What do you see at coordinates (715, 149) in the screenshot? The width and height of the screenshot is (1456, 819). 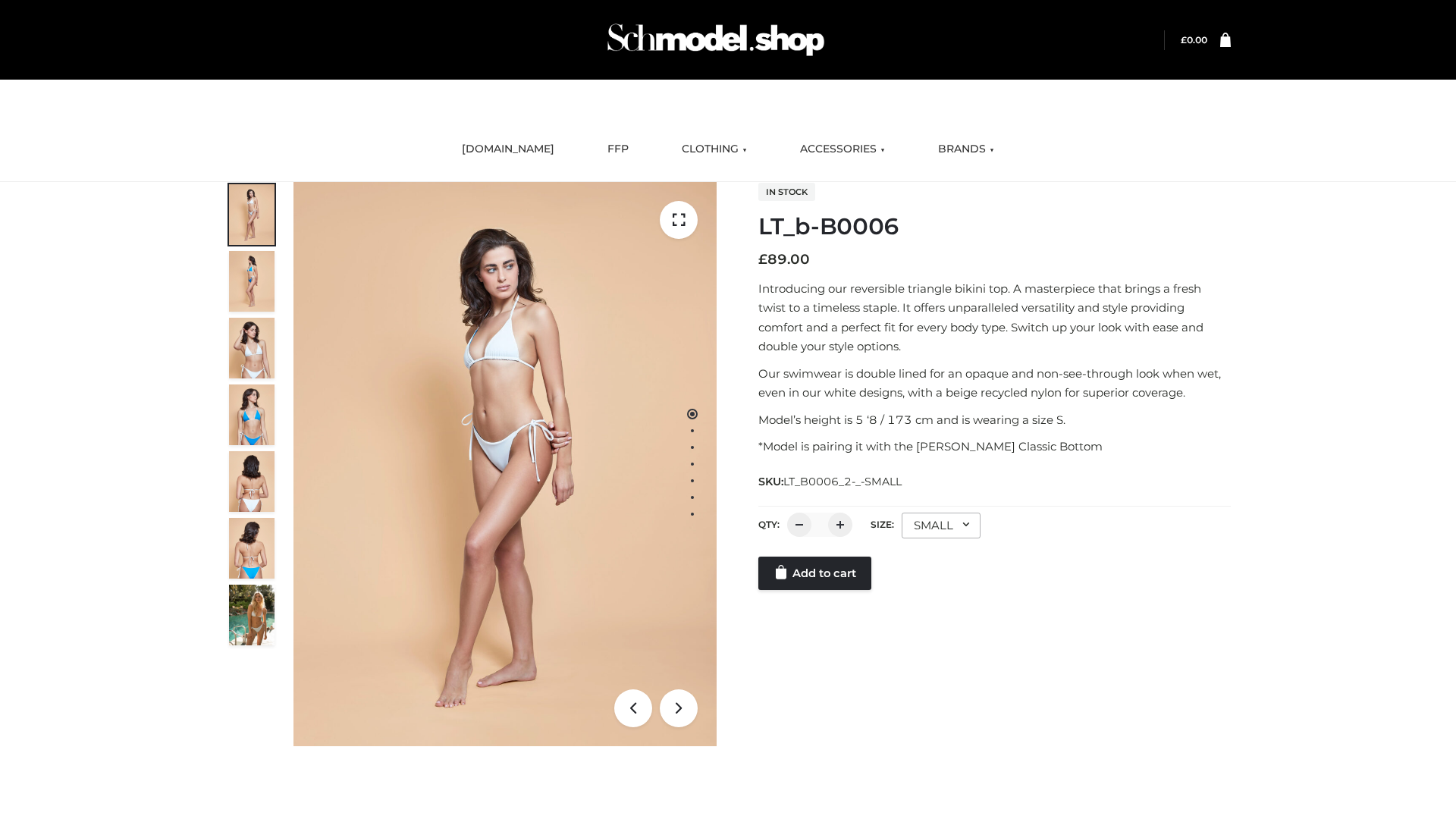 I see `a: CLOTHING` at bounding box center [715, 149].